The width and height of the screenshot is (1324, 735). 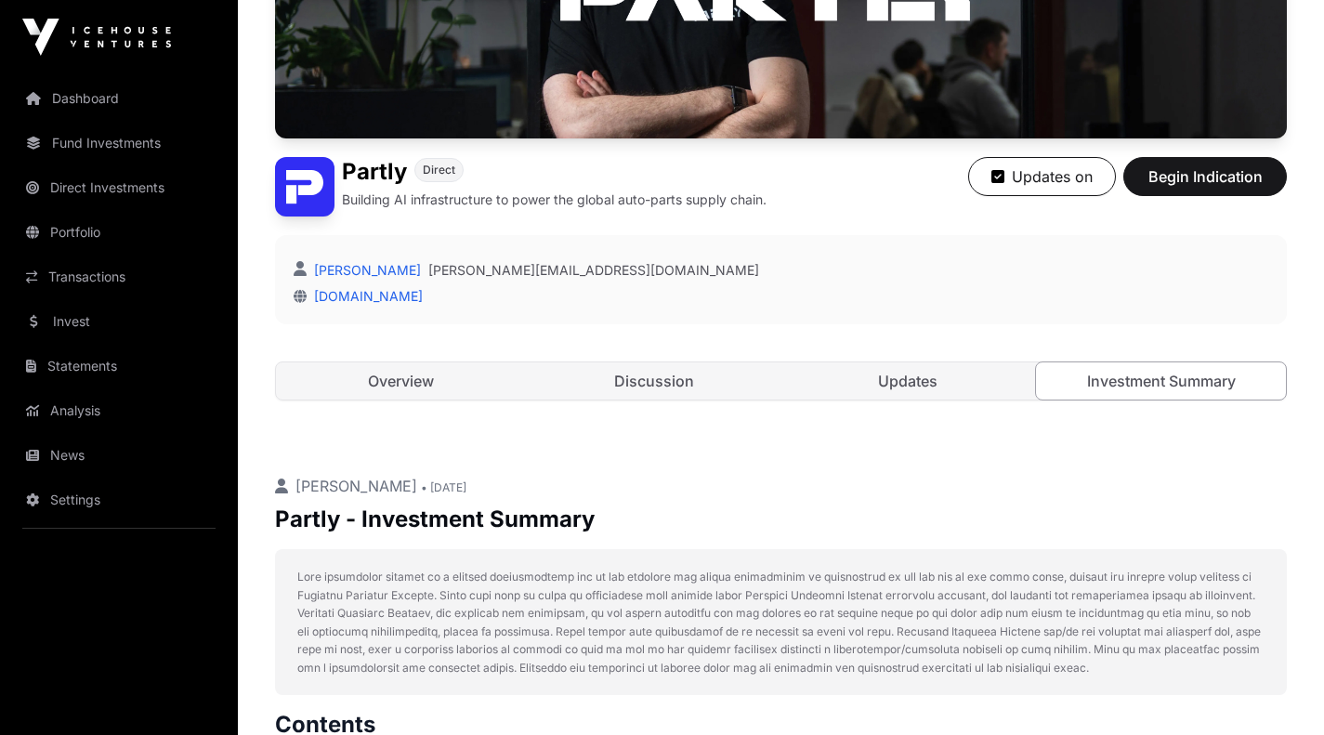 What do you see at coordinates (119, 411) in the screenshot?
I see `a: Analysis` at bounding box center [119, 411].